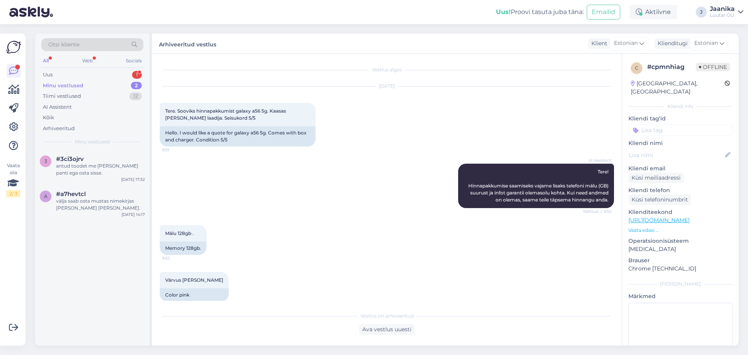 The height and width of the screenshot is (355, 748). I want to click on div: Ava vestlus uuesti, so click(387, 329).